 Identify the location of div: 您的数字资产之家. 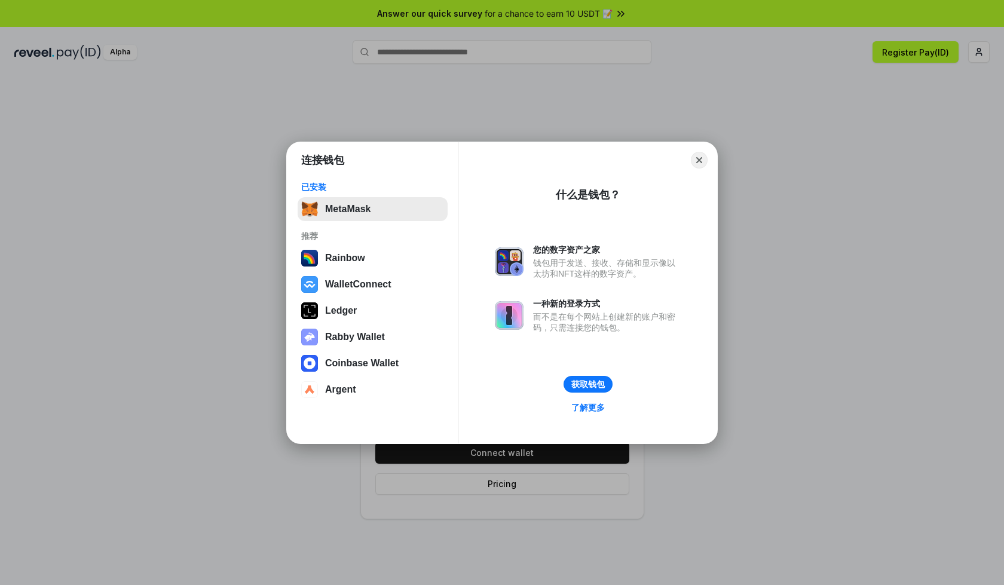
(607, 250).